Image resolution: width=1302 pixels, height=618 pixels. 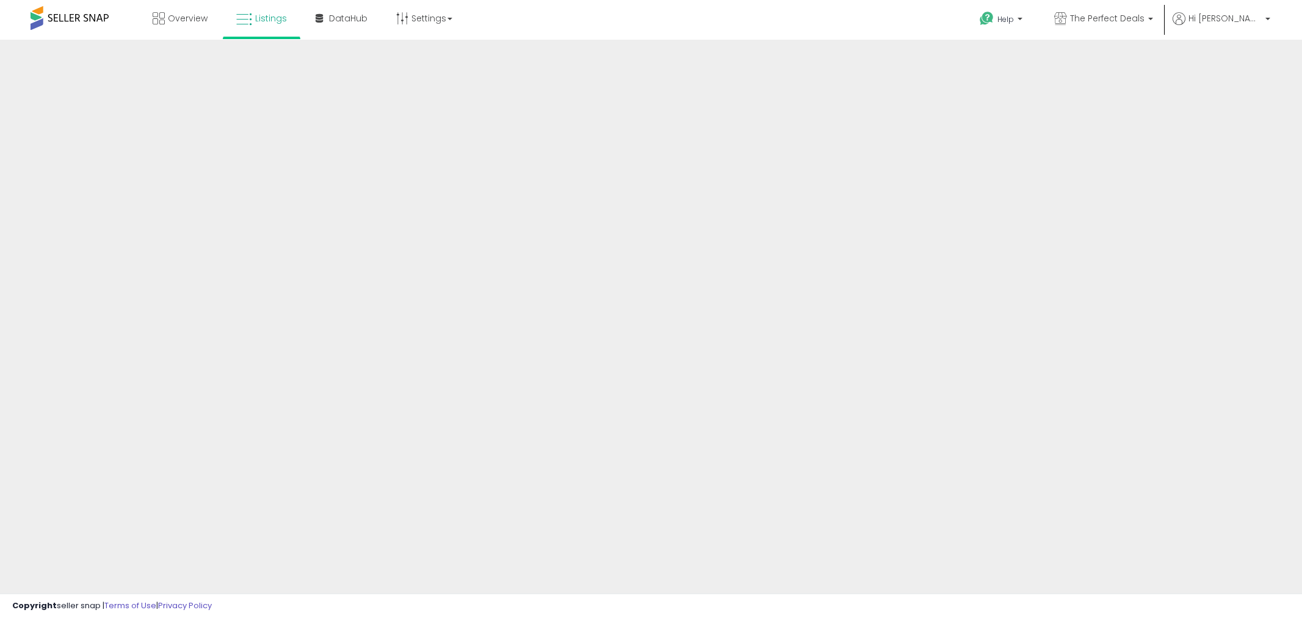 What do you see at coordinates (987, 18) in the screenshot?
I see `i: Get Help` at bounding box center [987, 18].